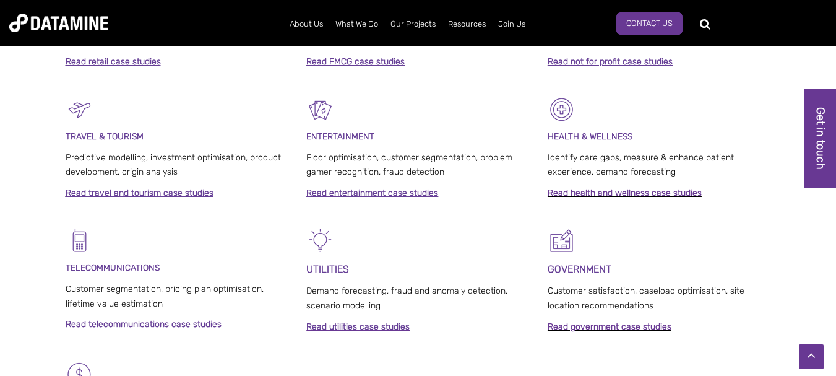 Image resolution: width=836 pixels, height=376 pixels. Describe the element at coordinates (165, 296) in the screenshot. I see `span: Customer segmentation, pricing plan optimisation, lifetime value estimation` at that location.